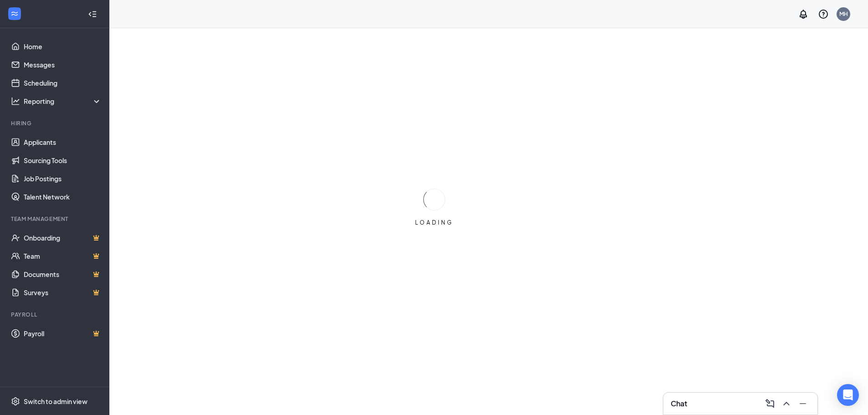  I want to click on a: Messages, so click(62, 65).